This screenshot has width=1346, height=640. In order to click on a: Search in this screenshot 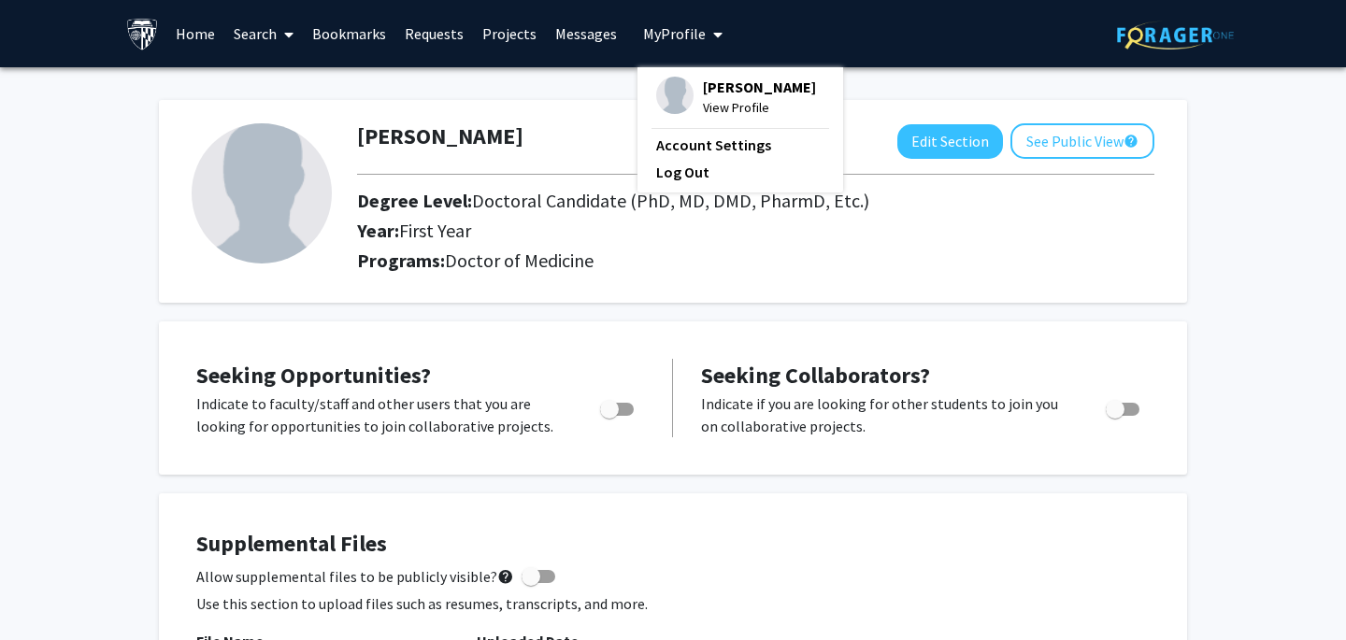, I will do `click(264, 34)`.